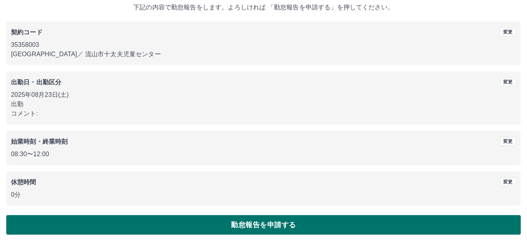  I want to click on b: 休憩時間, so click(23, 182).